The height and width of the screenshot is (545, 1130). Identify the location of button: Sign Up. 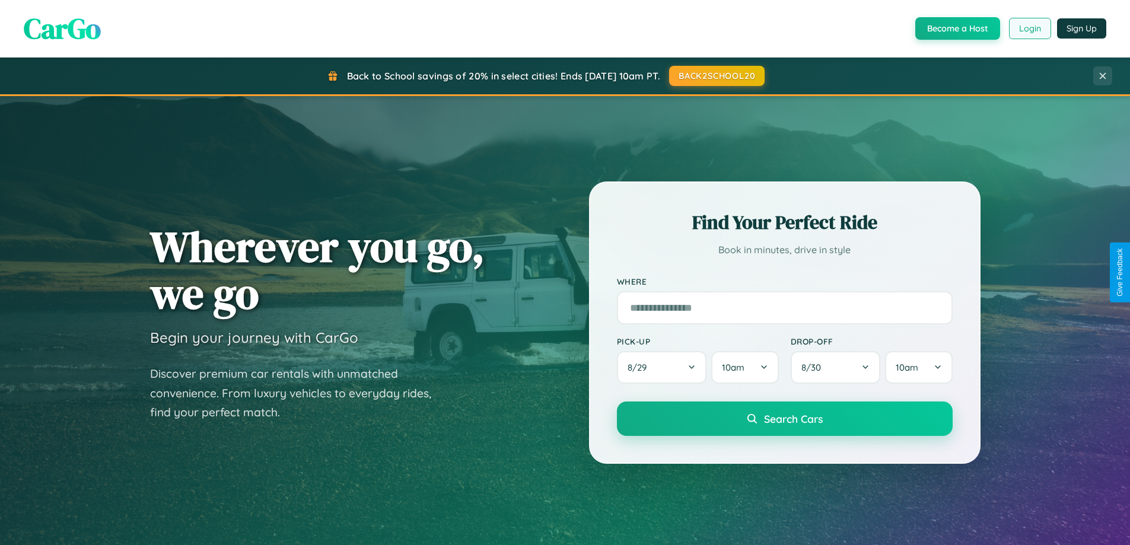
(1081, 28).